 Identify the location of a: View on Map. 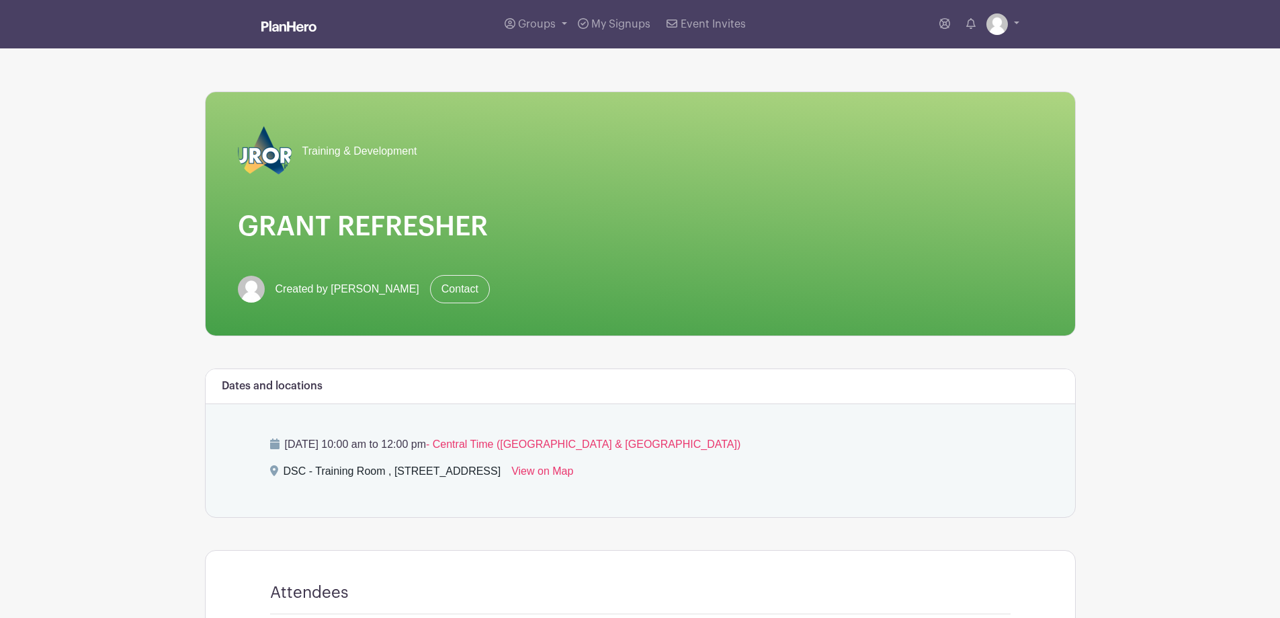
(542, 474).